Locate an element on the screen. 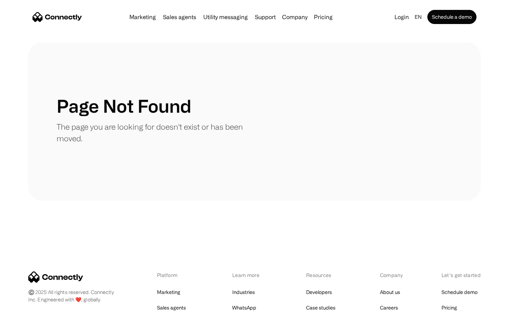 Image resolution: width=509 pixels, height=318 pixels. a: Utility messaging is located at coordinates (226, 17).